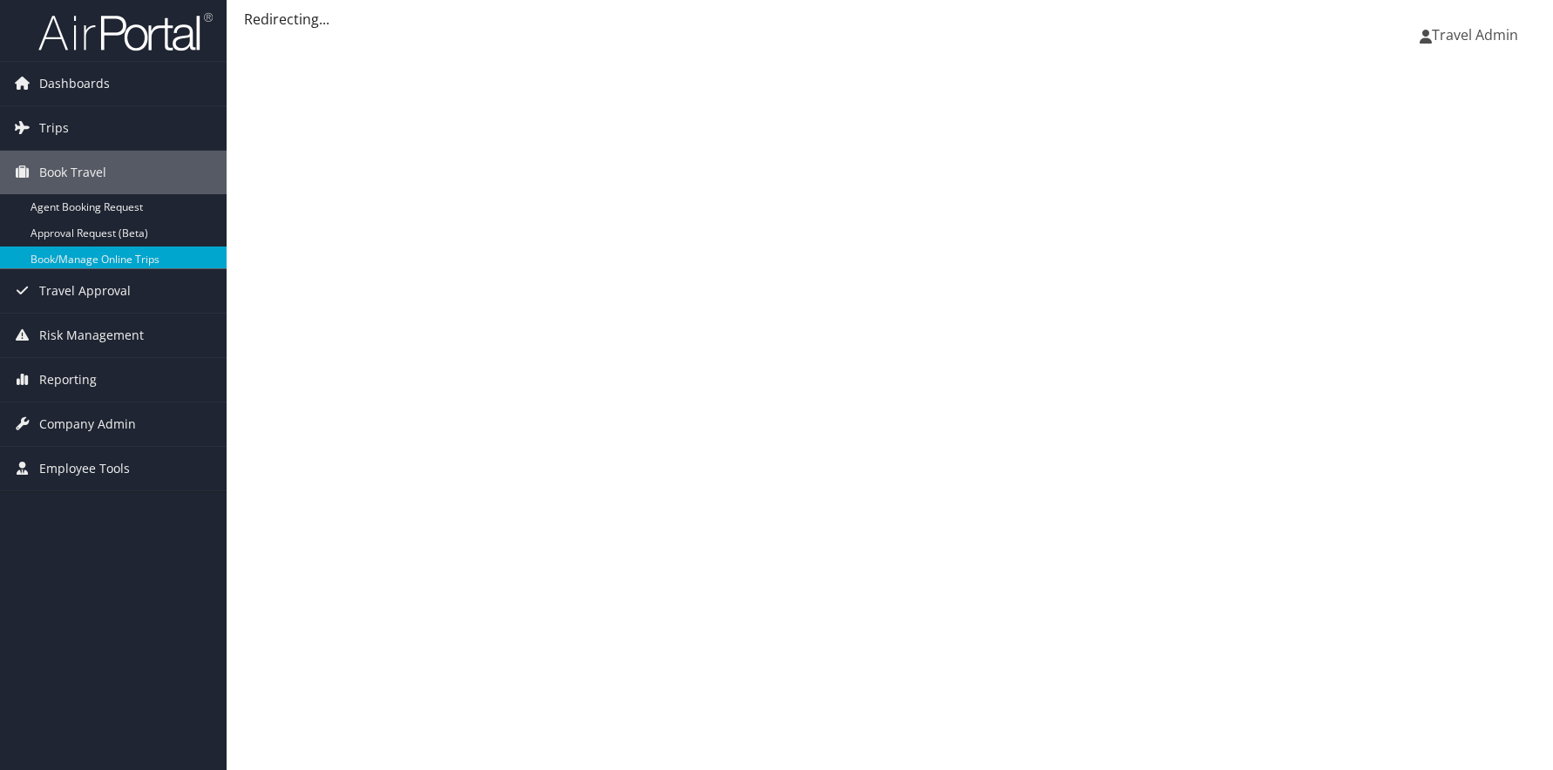 The image size is (1553, 770). What do you see at coordinates (85, 469) in the screenshot?
I see `span: Employee Tools` at bounding box center [85, 469].